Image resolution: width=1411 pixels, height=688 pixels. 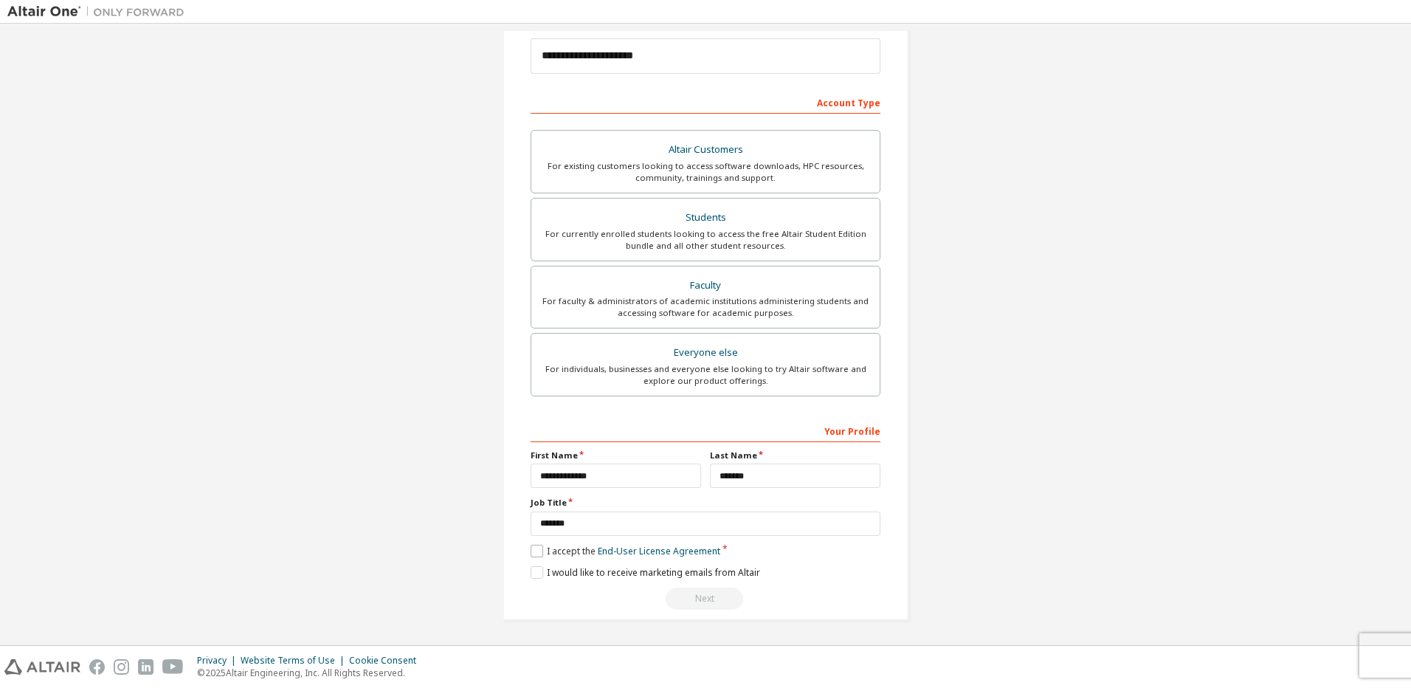 What do you see at coordinates (311, 672) in the screenshot?
I see `p: © 2025 Altair Engineering, Inc. All Rights Reserved.` at bounding box center [311, 672].